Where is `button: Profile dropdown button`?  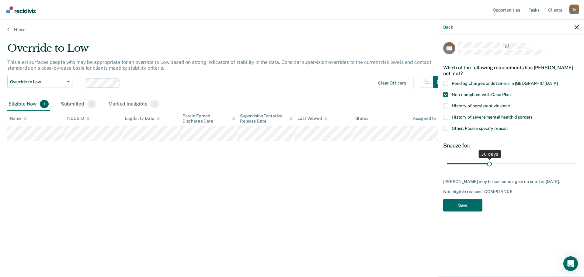 button: Profile dropdown button is located at coordinates (574, 9).